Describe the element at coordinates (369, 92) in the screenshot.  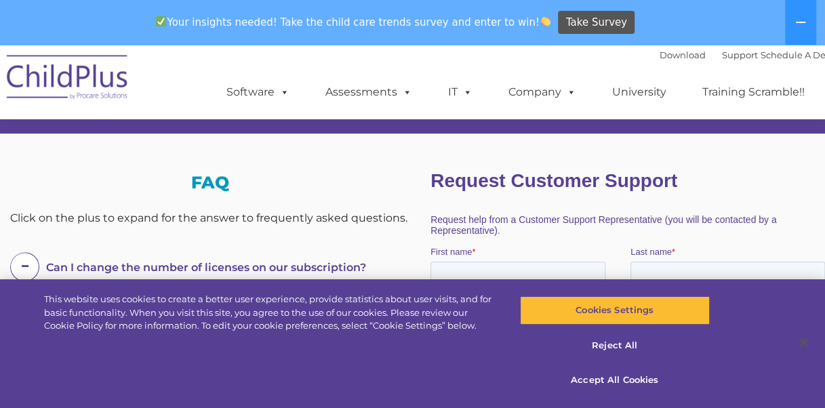
I see `a: Assessments` at that location.